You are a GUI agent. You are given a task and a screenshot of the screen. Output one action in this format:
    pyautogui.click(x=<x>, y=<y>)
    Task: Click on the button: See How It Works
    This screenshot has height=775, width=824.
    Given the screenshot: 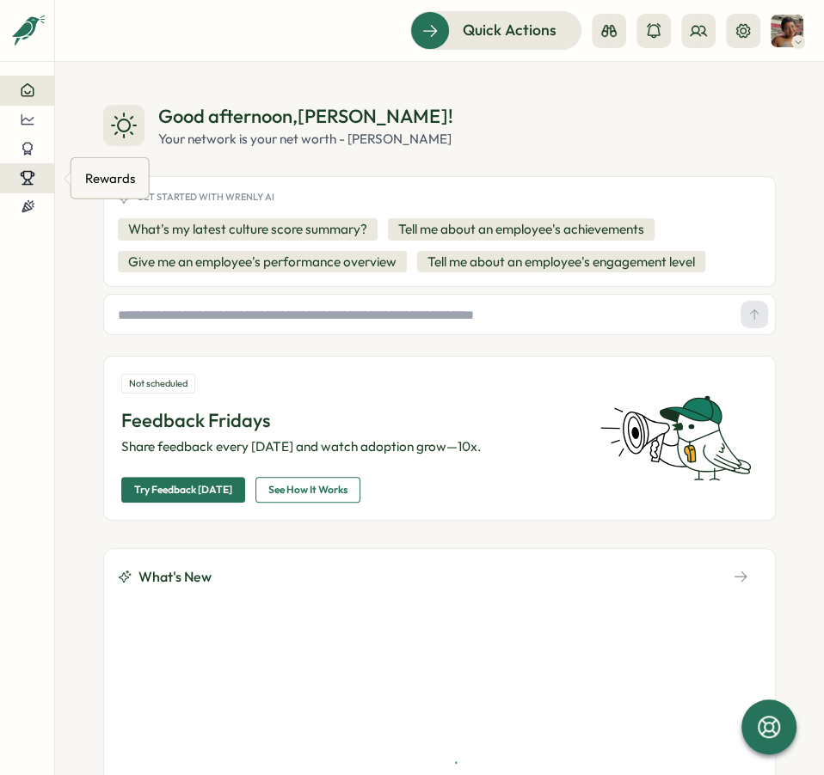 What is the action you would take?
    pyautogui.click(x=308, y=490)
    